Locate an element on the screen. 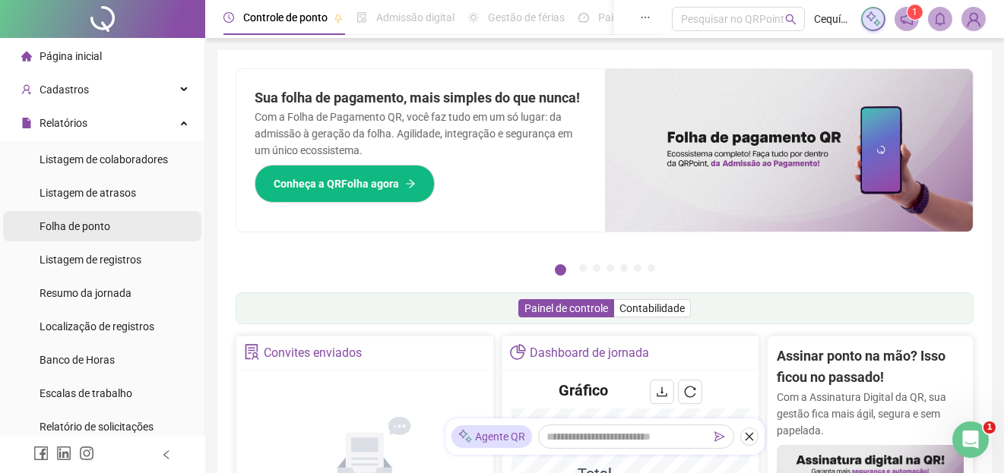 Image resolution: width=1004 pixels, height=473 pixels. span: Listagem de colaboradores is located at coordinates (103, 160).